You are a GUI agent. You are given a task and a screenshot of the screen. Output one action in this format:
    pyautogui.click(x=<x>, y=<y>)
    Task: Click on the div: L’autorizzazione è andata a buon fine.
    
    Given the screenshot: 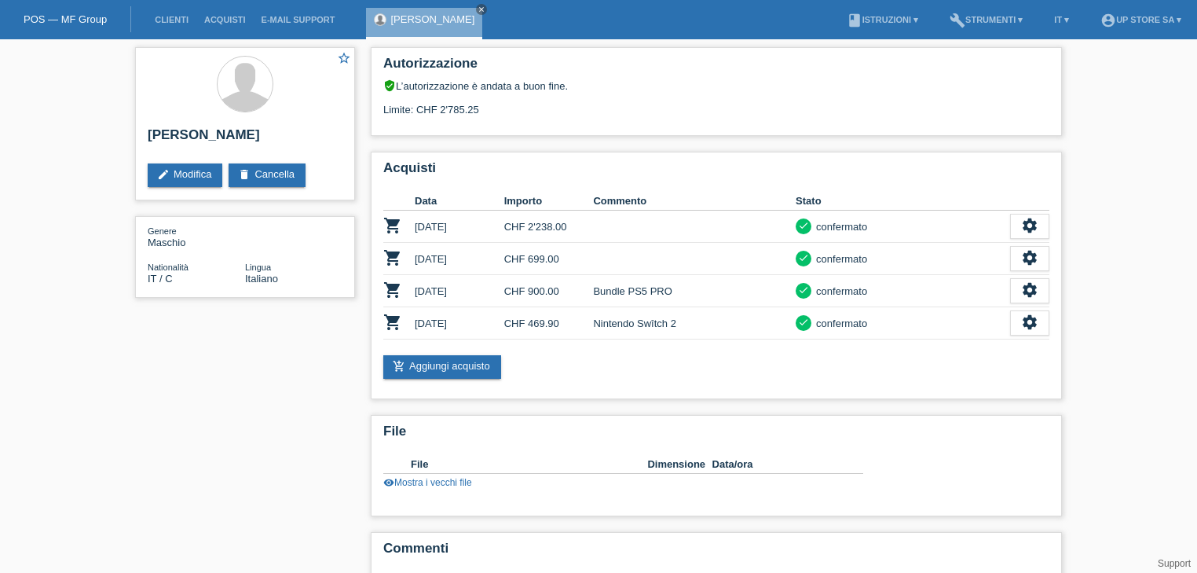 What is the action you would take?
    pyautogui.click(x=716, y=86)
    